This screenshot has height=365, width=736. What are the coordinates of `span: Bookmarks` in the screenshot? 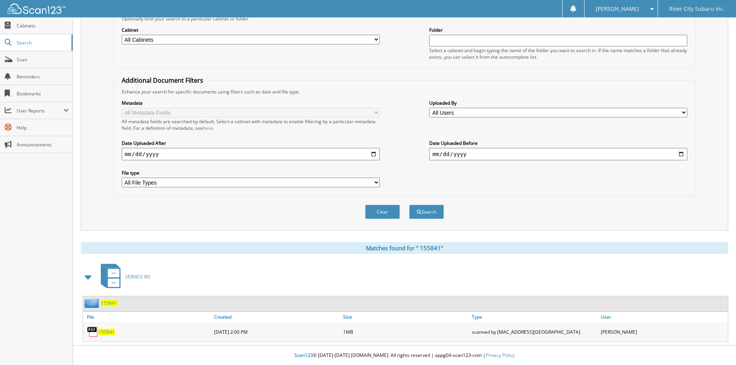 It's located at (42, 93).